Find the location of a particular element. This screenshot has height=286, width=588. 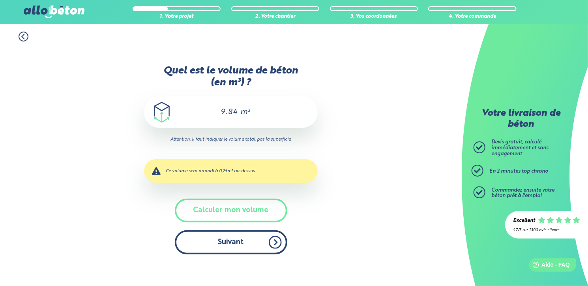

button: Calculer mon volume is located at coordinates (231, 210).